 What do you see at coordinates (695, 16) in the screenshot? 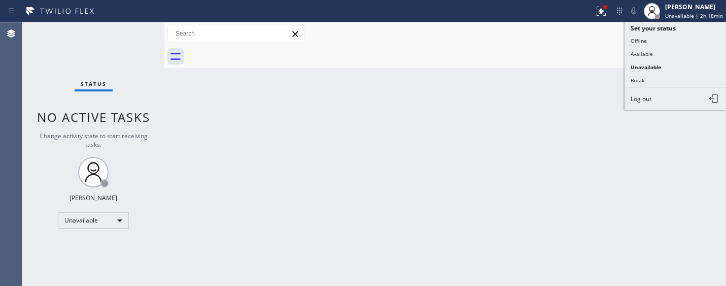
I see `span: Unavailable | 2h 18min` at bounding box center [695, 16].